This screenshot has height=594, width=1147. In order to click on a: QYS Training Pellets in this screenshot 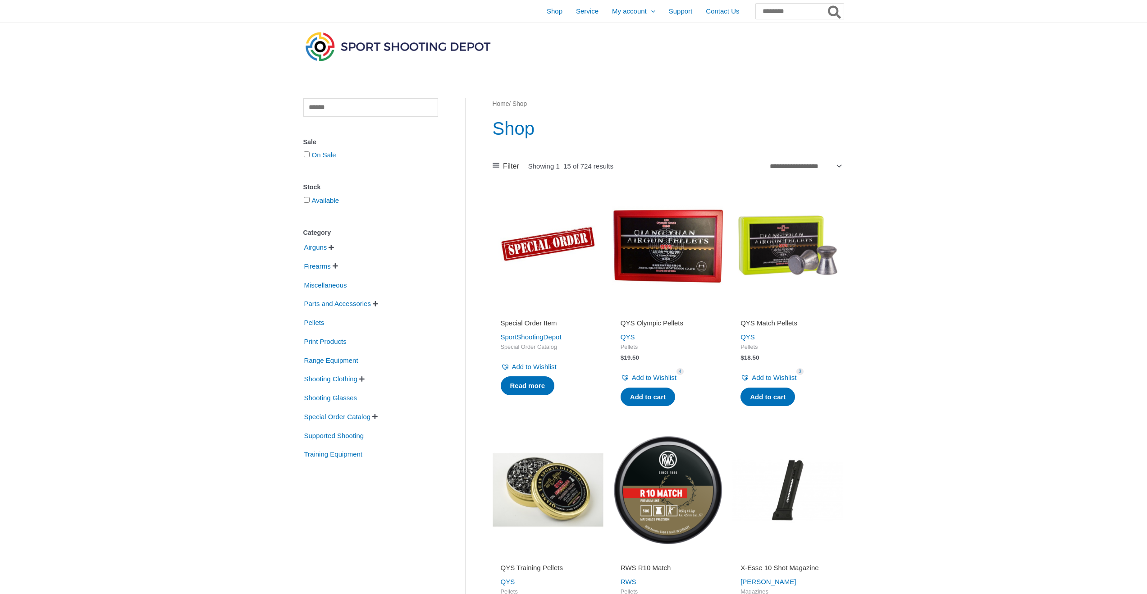, I will do `click(548, 569)`.